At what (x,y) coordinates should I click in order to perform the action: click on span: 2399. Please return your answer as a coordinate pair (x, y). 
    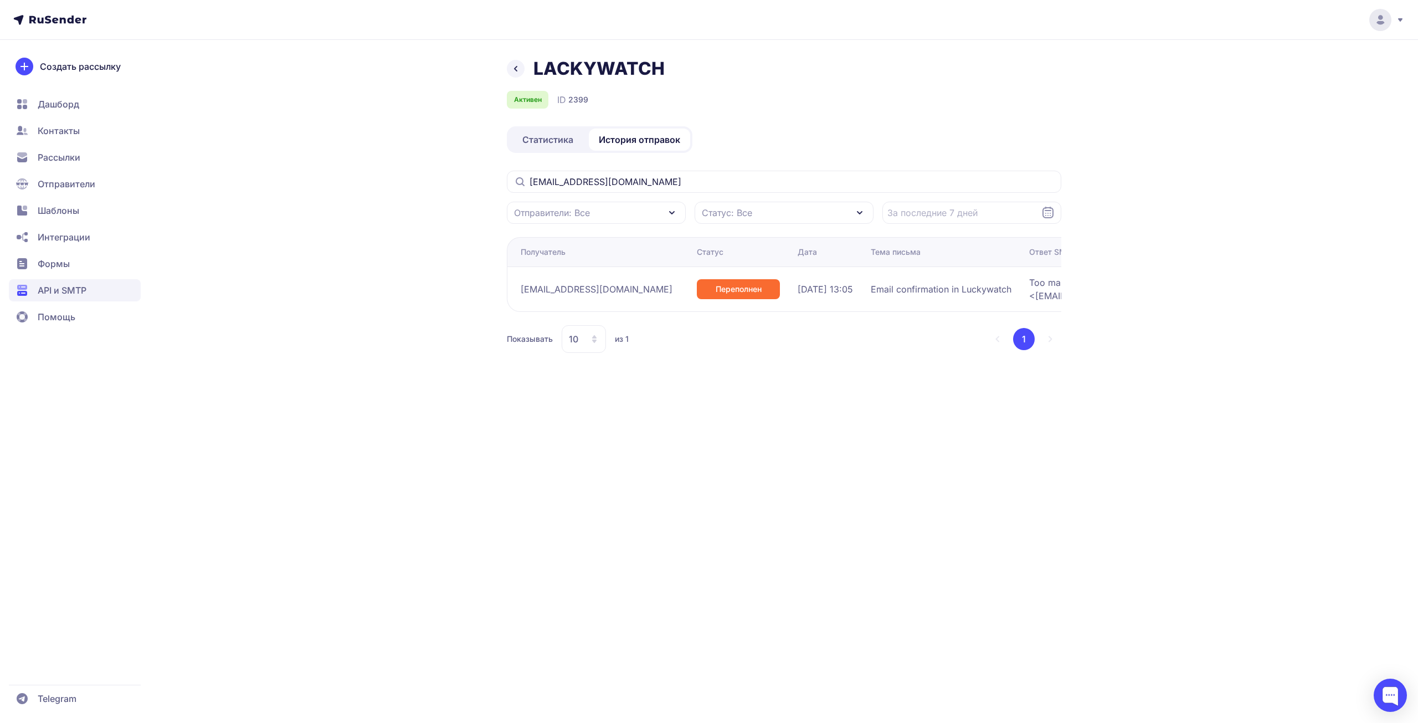
    Looking at the image, I should click on (578, 100).